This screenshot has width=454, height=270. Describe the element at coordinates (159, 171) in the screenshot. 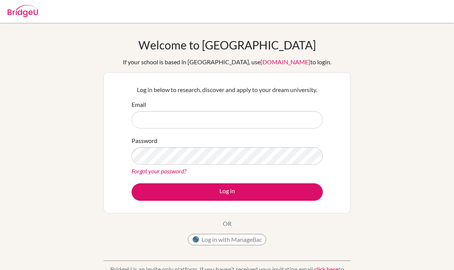

I see `a: Forgot your password?` at that location.